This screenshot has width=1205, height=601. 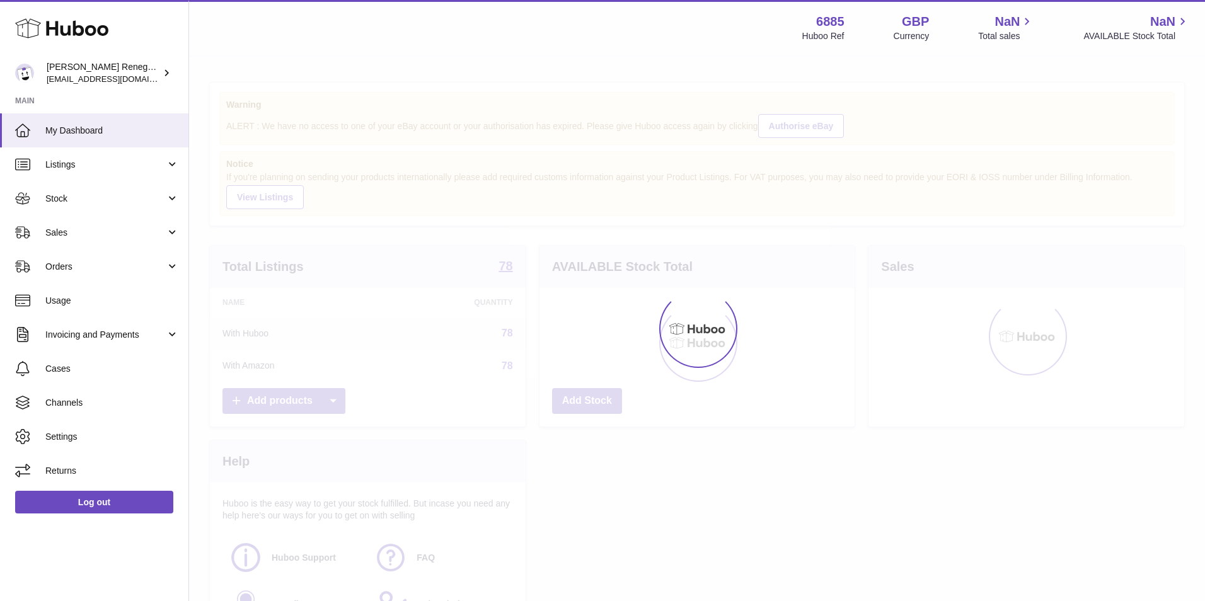 What do you see at coordinates (112, 471) in the screenshot?
I see `span: Returns` at bounding box center [112, 471].